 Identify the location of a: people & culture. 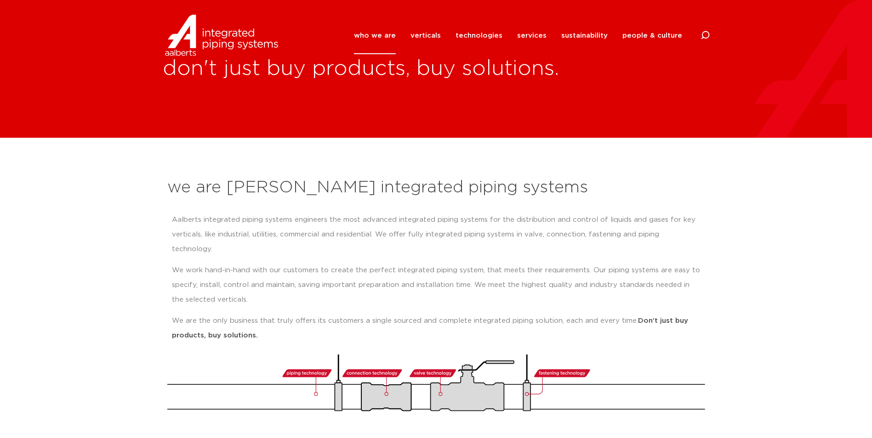
(652, 35).